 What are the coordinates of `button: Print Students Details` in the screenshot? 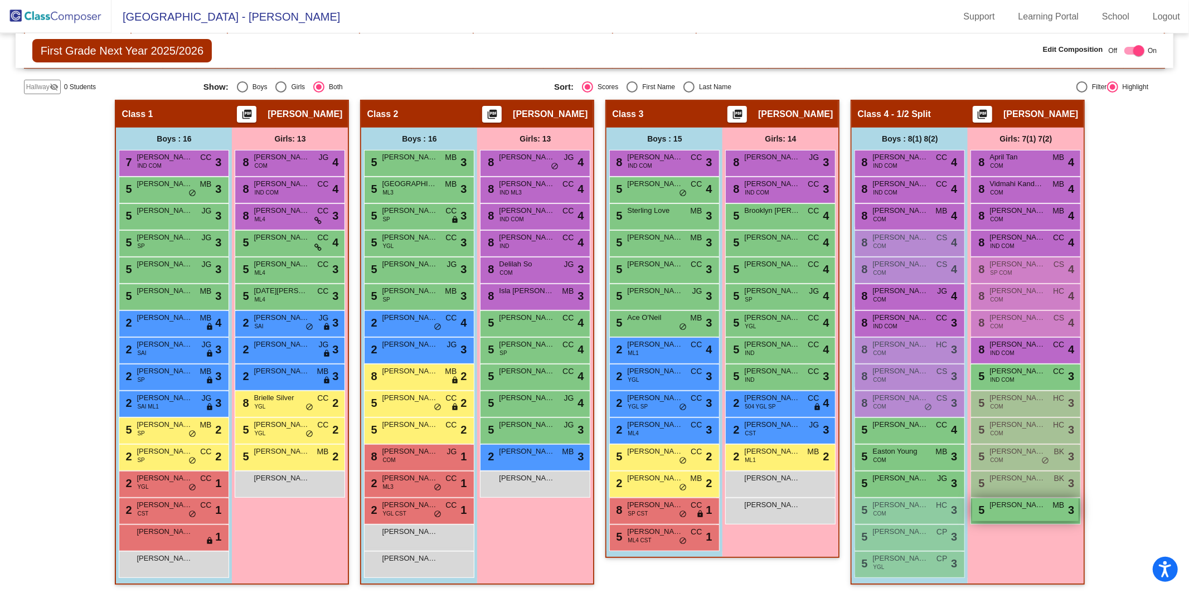 It's located at (492, 114).